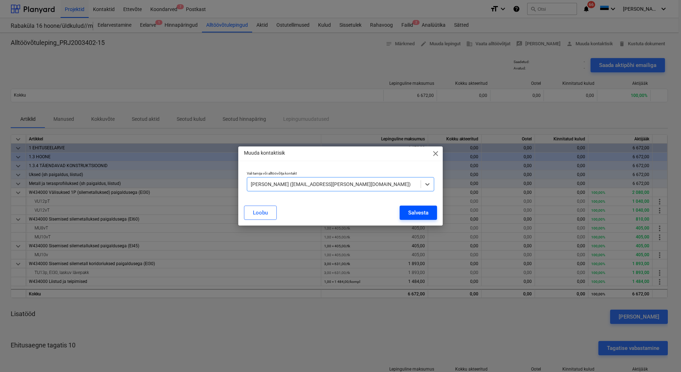 Image resolution: width=681 pixels, height=372 pixels. I want to click on p: Muuda kontaktisik, so click(264, 153).